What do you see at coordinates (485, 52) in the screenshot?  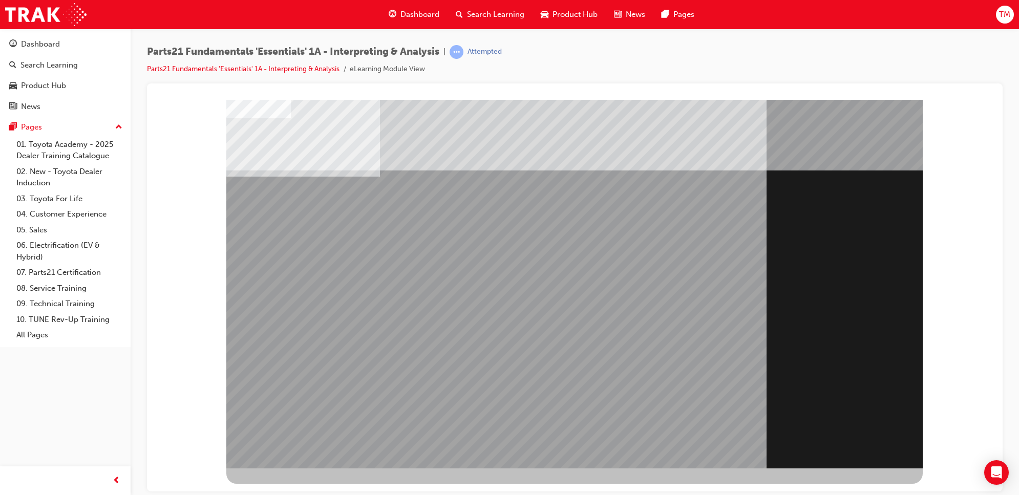 I see `div: Attempted` at bounding box center [485, 52].